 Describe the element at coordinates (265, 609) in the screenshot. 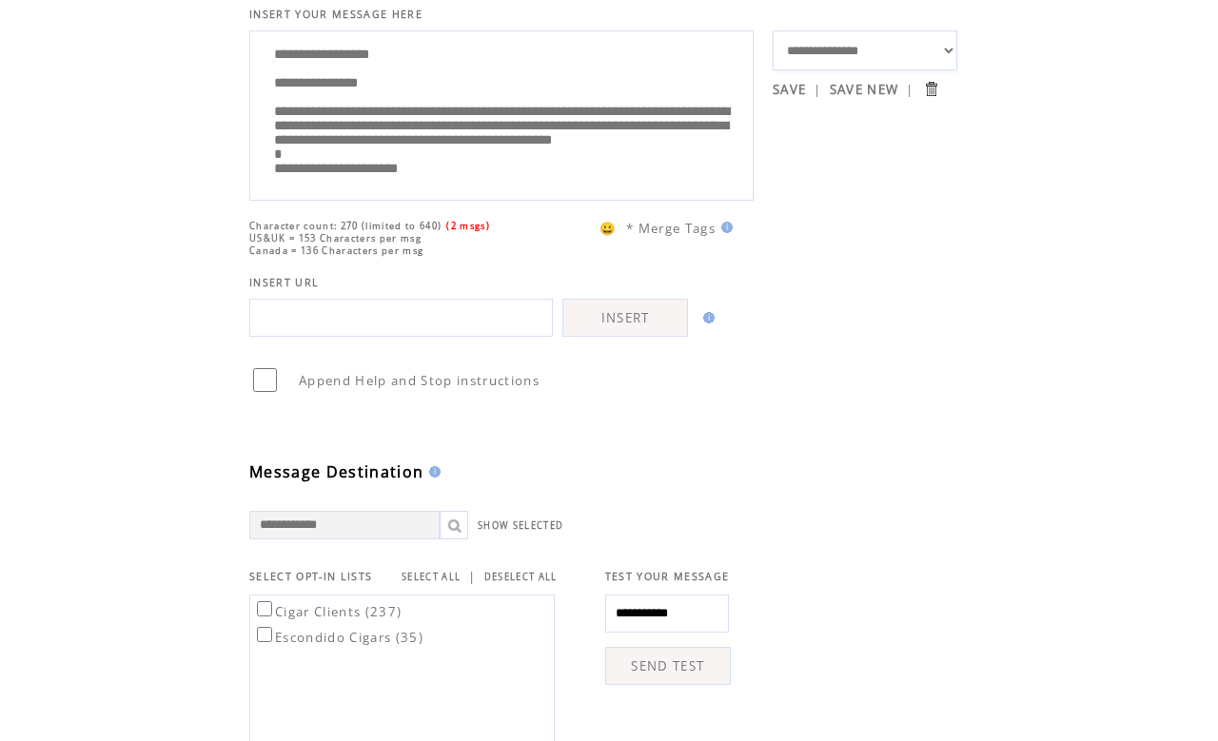

I see `input: Cigar Clients (237)` at that location.